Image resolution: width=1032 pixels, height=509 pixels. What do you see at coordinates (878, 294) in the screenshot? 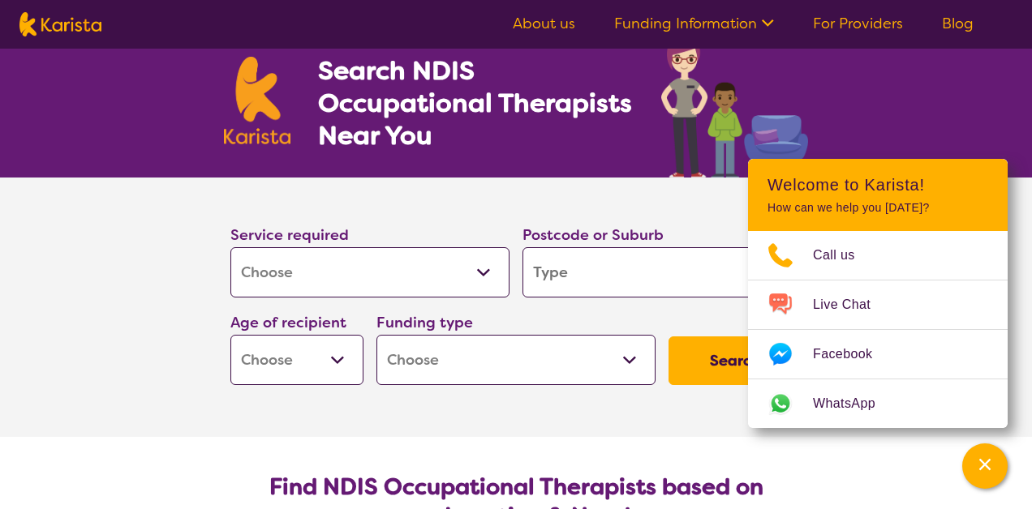
I see `div: Channel Menu` at bounding box center [878, 294].